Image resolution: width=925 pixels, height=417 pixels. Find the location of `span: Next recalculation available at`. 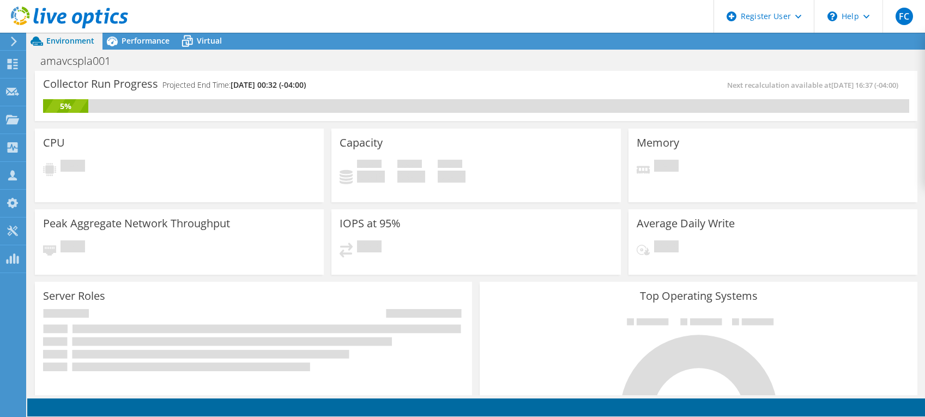

span: Next recalculation available at is located at coordinates (815, 85).